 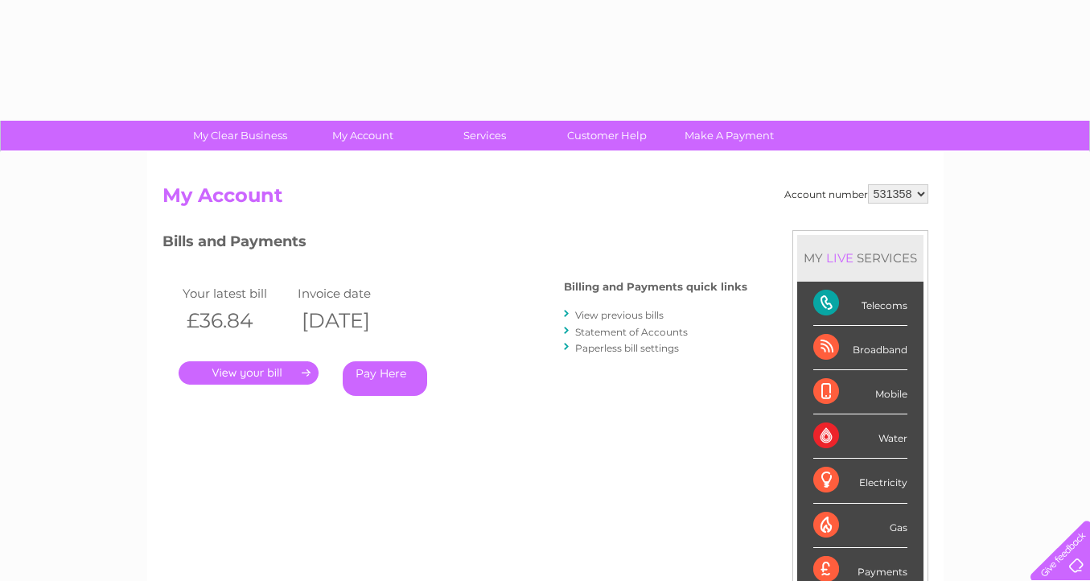 I want to click on th: £36.84, so click(x=236, y=320).